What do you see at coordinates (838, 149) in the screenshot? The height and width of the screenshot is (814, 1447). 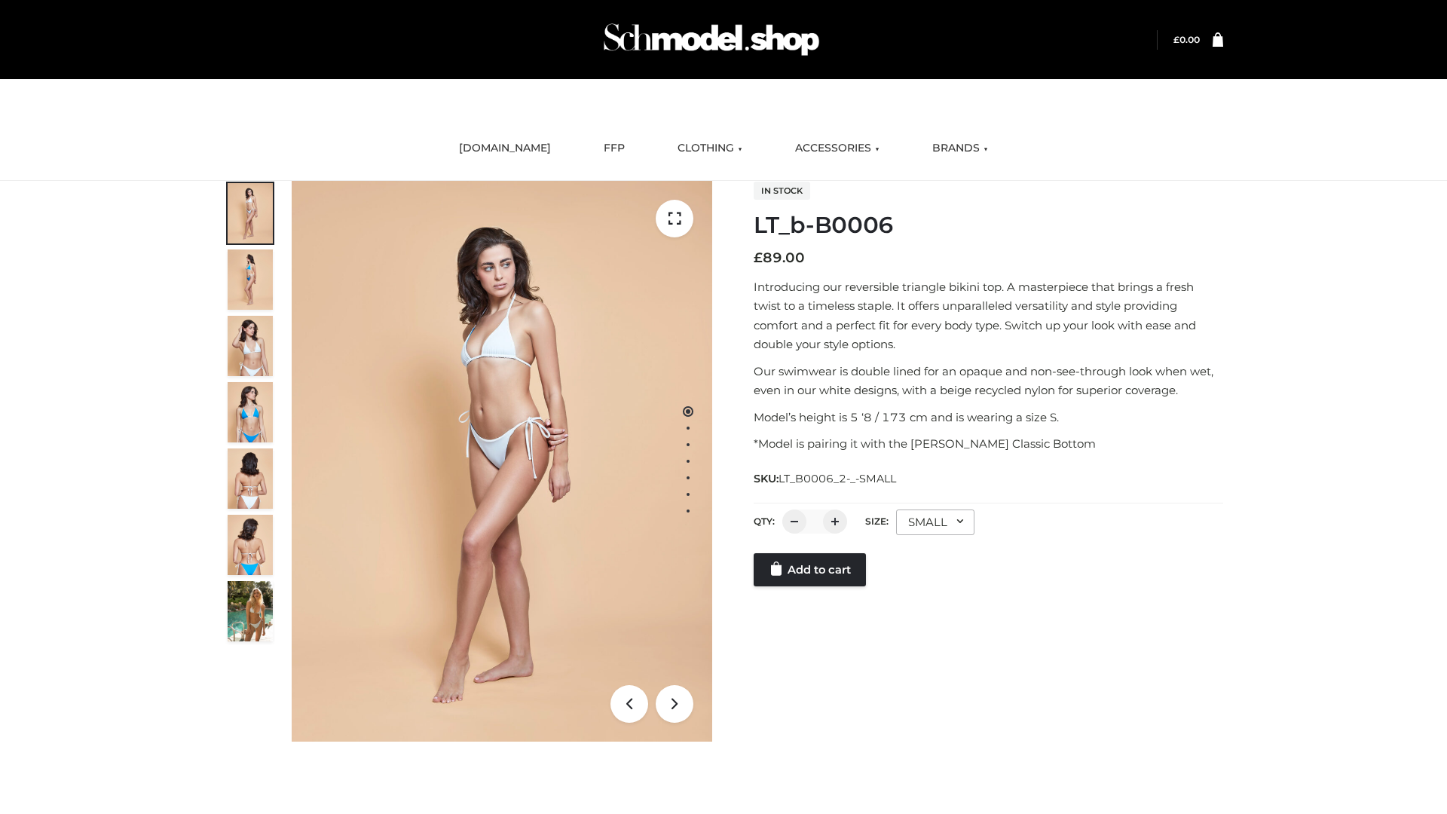 I see `a: ACCESSORIES` at bounding box center [838, 149].